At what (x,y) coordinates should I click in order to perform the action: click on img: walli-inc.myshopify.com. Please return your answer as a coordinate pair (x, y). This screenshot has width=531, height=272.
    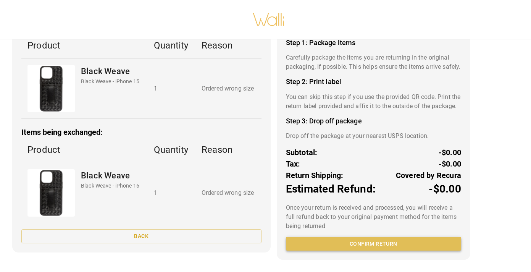
    Looking at the image, I should click on (269, 19).